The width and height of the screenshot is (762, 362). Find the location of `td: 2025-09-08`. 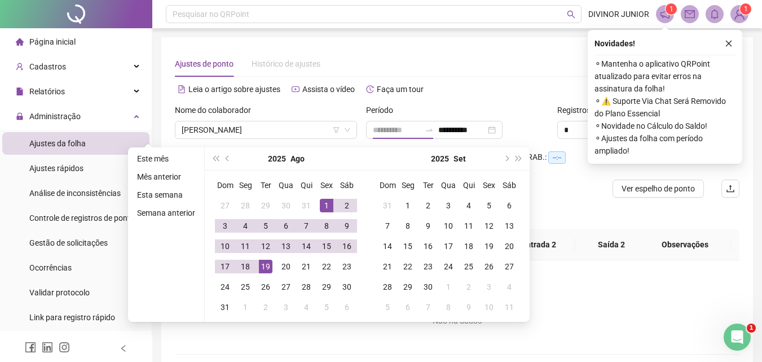

td: 2025-09-08 is located at coordinates (408, 226).